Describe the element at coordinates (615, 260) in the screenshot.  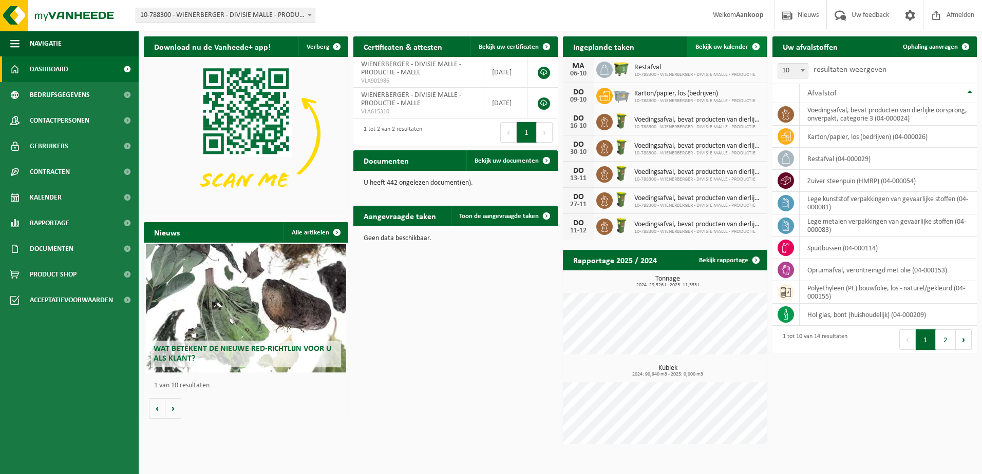
I see `h2: Rapportage 2025 / 2024` at that location.